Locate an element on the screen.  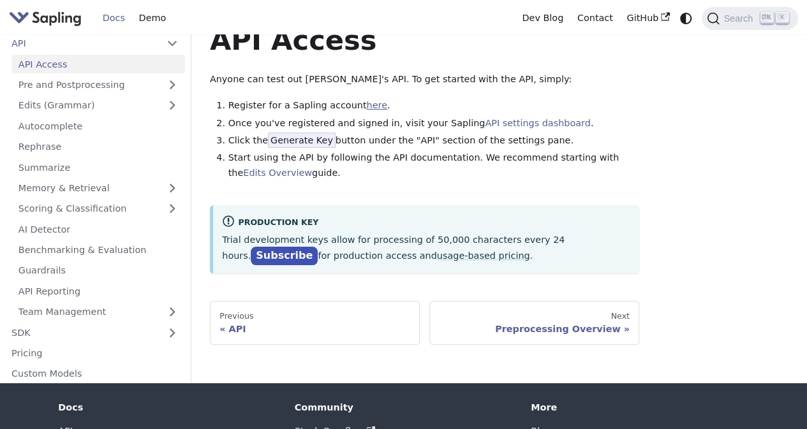
a: usage-based pricing is located at coordinates (484, 256).